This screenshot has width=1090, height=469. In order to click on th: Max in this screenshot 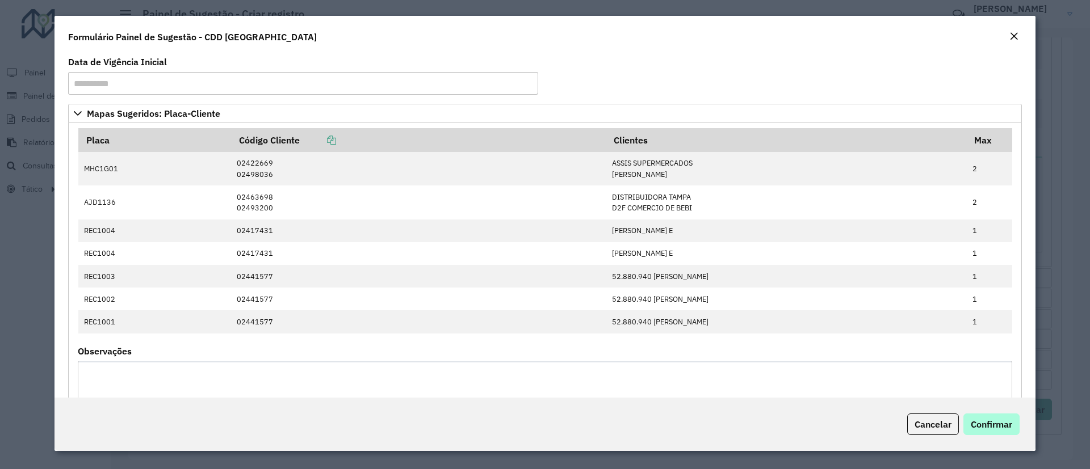, I will do `click(989, 140)`.